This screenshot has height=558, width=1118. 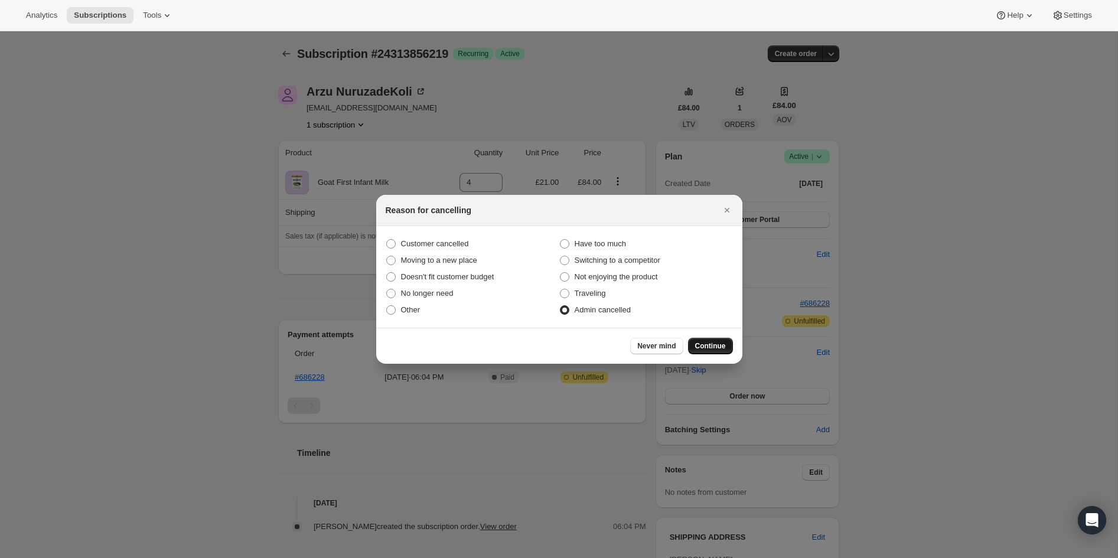 What do you see at coordinates (41, 15) in the screenshot?
I see `span: Analytics` at bounding box center [41, 15].